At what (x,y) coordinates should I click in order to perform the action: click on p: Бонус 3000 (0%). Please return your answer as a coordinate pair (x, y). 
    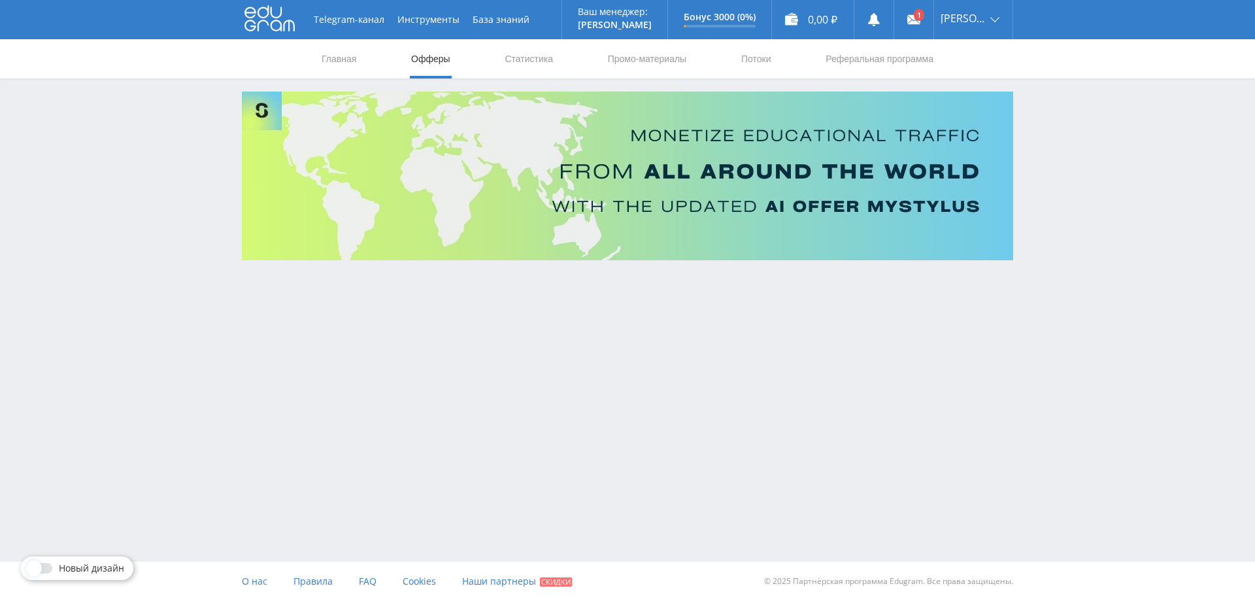
    Looking at the image, I should click on (720, 17).